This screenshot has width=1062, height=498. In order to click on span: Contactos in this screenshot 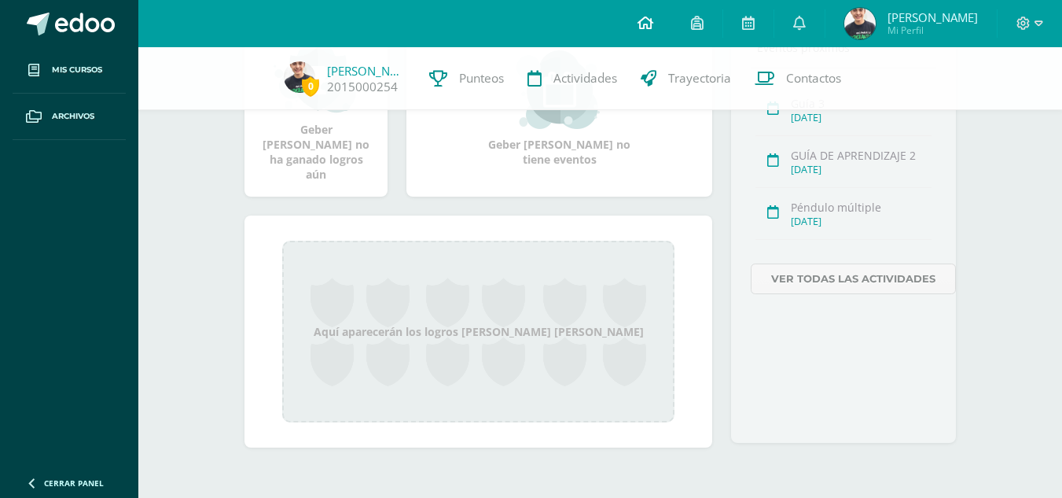, I will do `click(814, 78)`.